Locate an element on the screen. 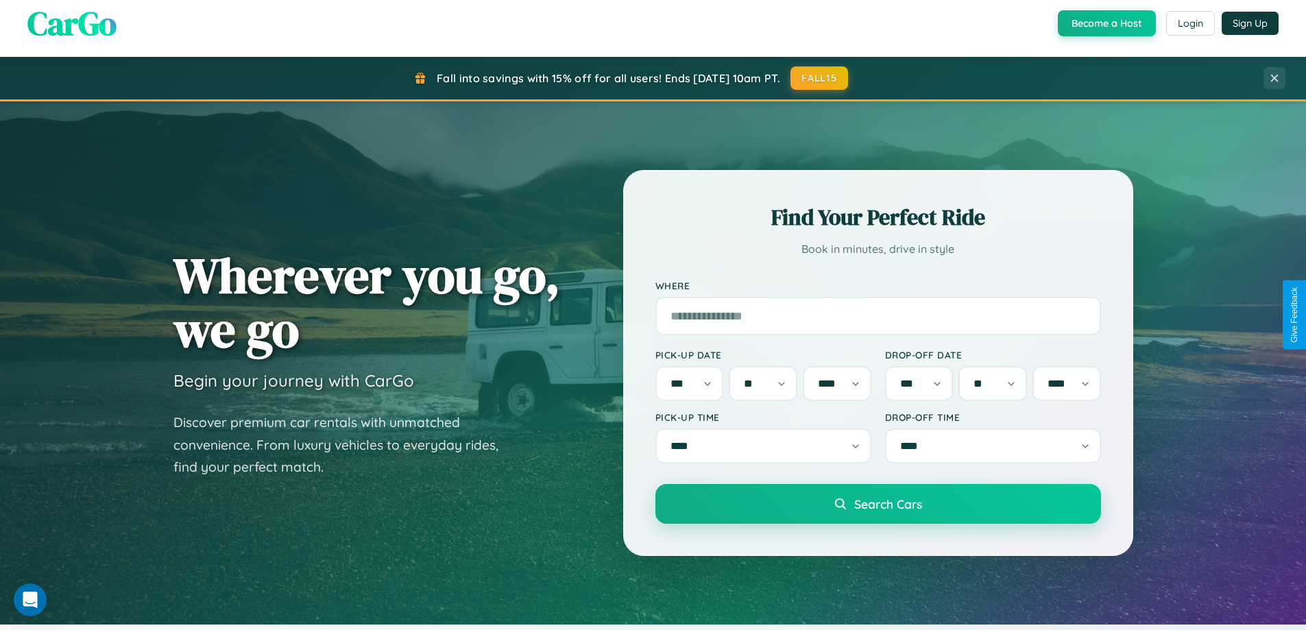  button: Sign Up is located at coordinates (1250, 23).